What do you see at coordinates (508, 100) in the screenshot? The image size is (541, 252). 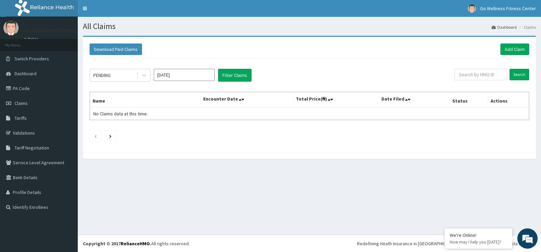 I see `th: Actions` at bounding box center [508, 100].